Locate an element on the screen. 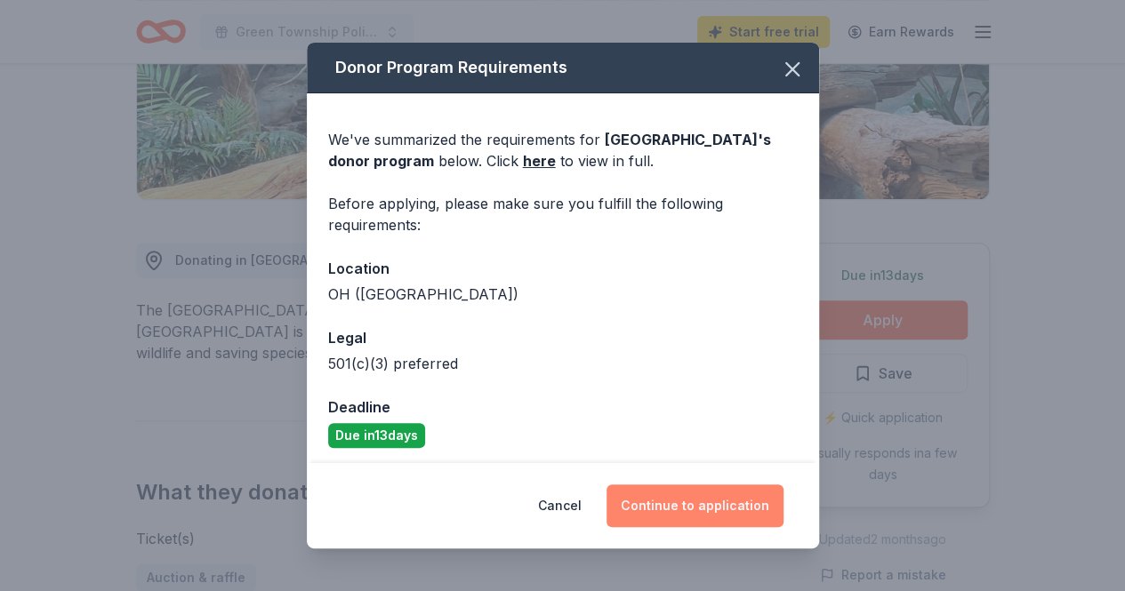 The height and width of the screenshot is (591, 1125). div: We've summarized the requirements for below. Click to view in full. is located at coordinates (563, 150).